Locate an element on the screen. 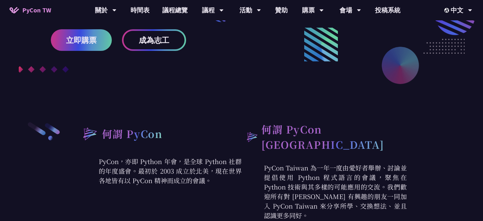 The image size is (483, 221). button: 成為志工 is located at coordinates (154, 40).